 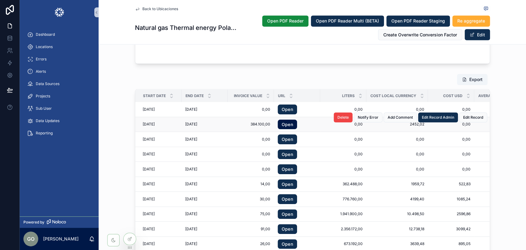 I want to click on span: 10.498,50, so click(x=397, y=214).